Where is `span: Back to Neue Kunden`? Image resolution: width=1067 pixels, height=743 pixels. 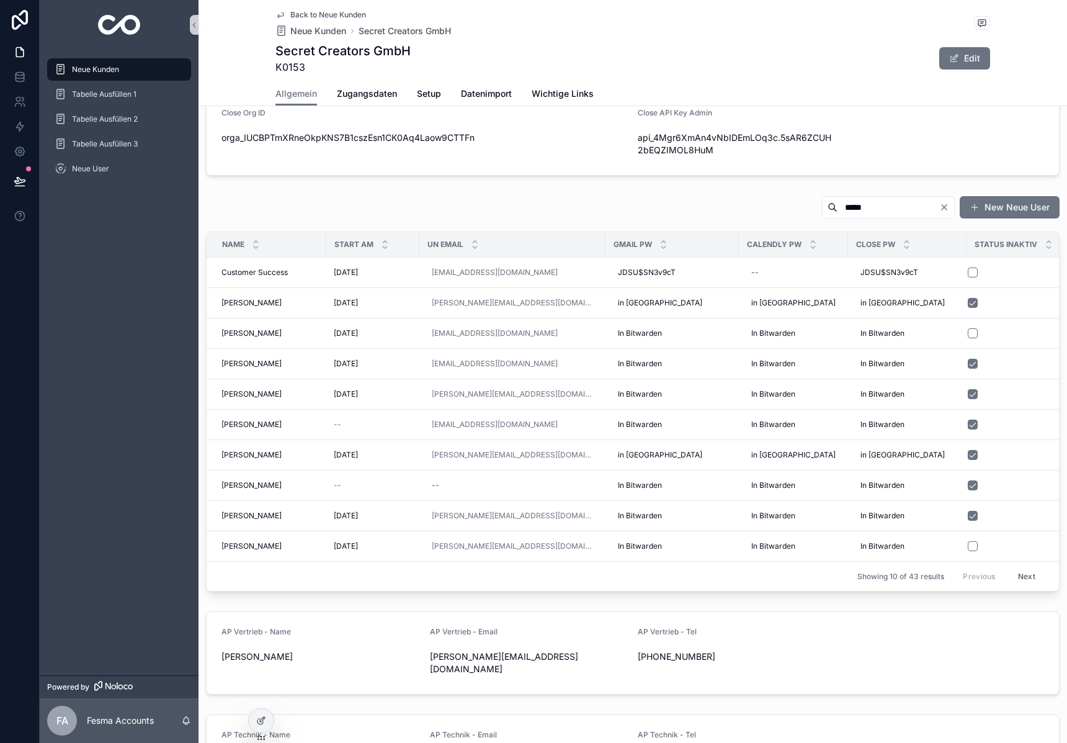
span: Back to Neue Kunden is located at coordinates (328, 15).